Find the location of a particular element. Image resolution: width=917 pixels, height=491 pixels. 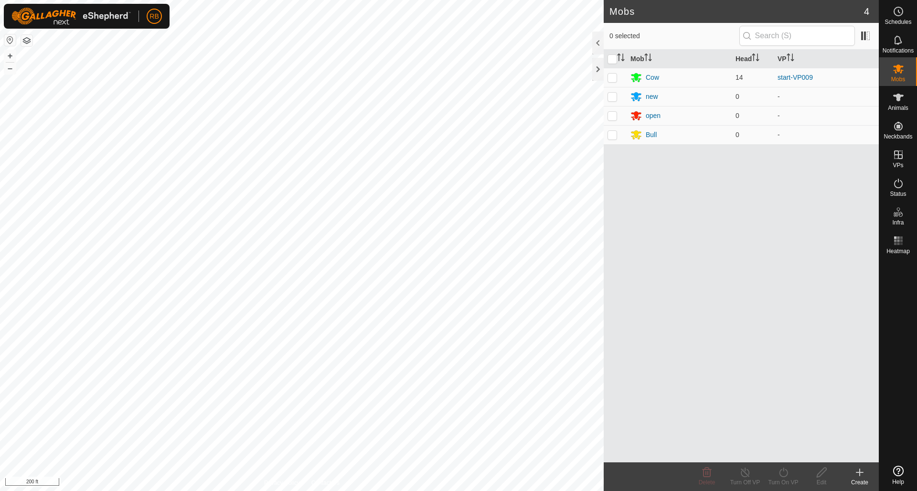

span: 14 is located at coordinates (739, 77).